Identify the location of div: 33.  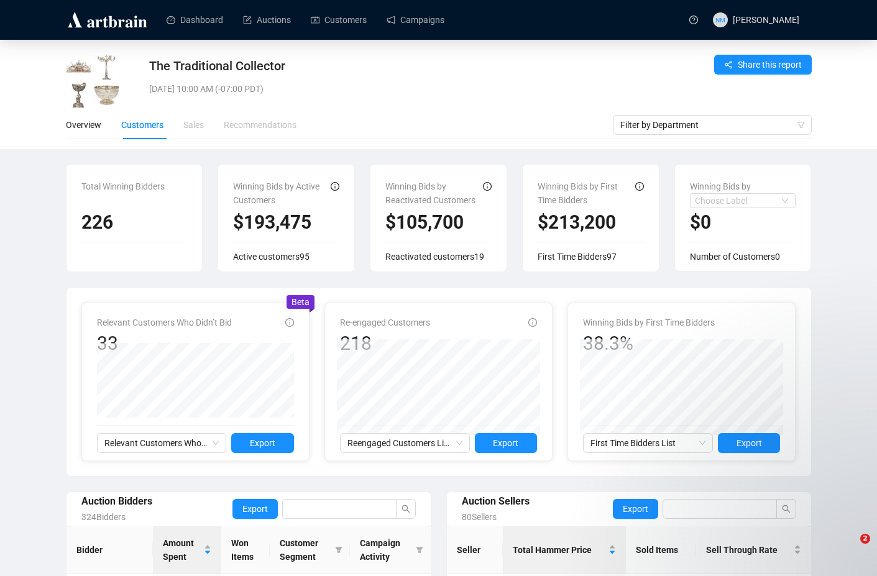
(164, 344).